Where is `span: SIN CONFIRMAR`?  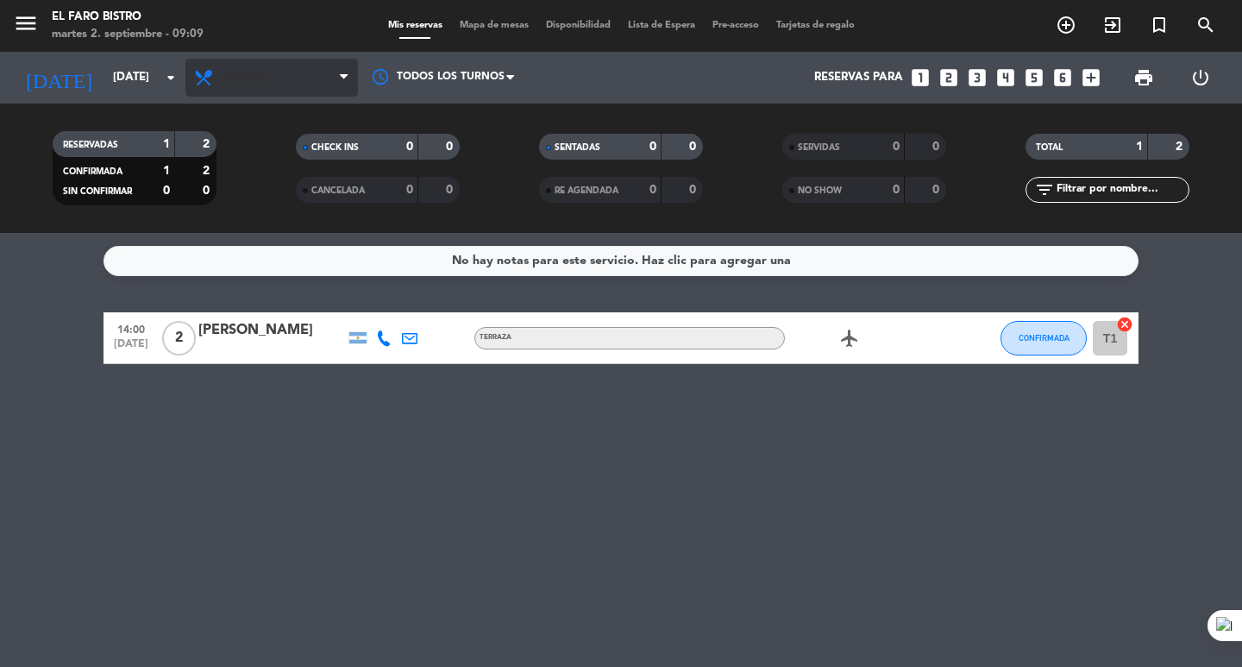
span: SIN CONFIRMAR is located at coordinates (97, 191).